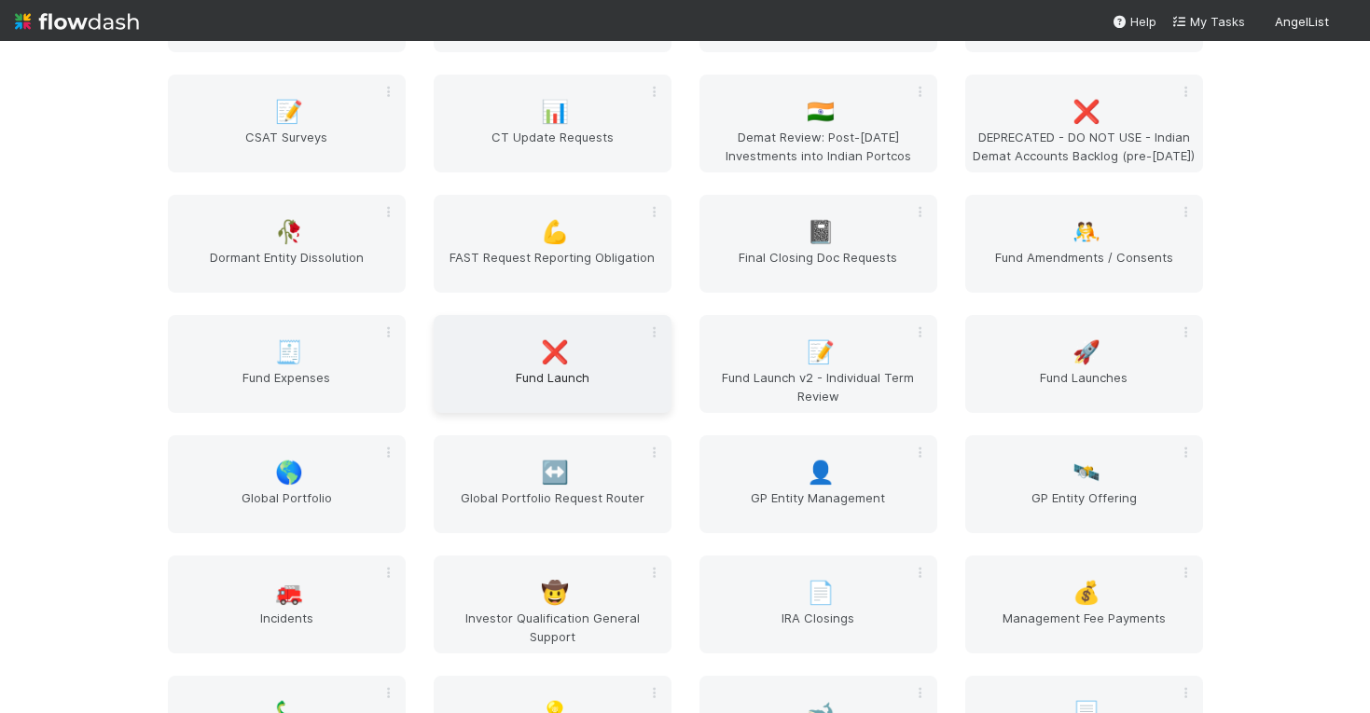  Describe the element at coordinates (552, 267) in the screenshot. I see `span: FAST Request Reporting Obligation` at that location.